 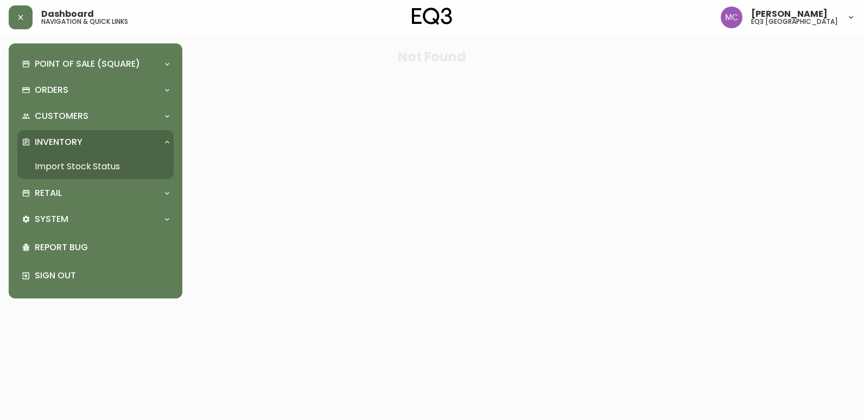 What do you see at coordinates (67, 14) in the screenshot?
I see `span: Dashboard` at bounding box center [67, 14].